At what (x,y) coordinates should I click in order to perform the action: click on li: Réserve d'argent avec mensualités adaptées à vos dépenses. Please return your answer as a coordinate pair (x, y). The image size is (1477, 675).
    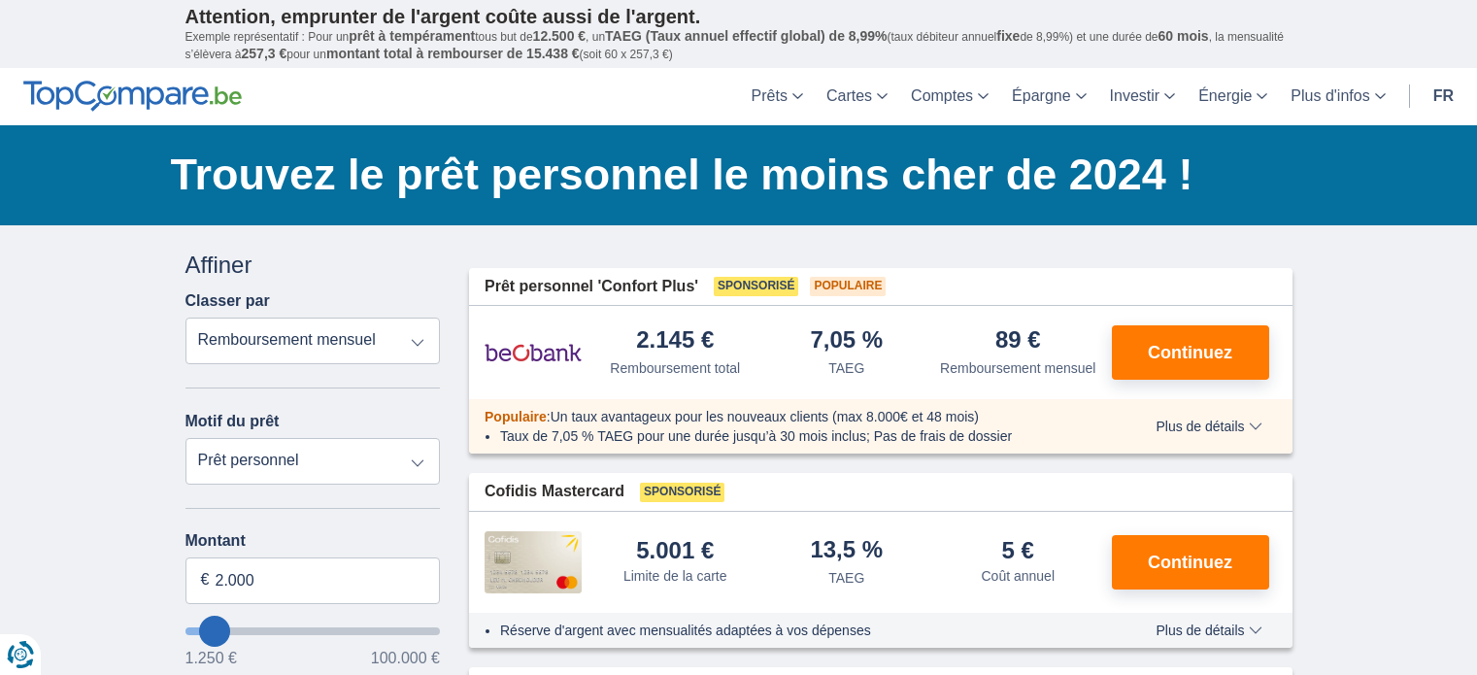
    Looking at the image, I should click on (799, 630).